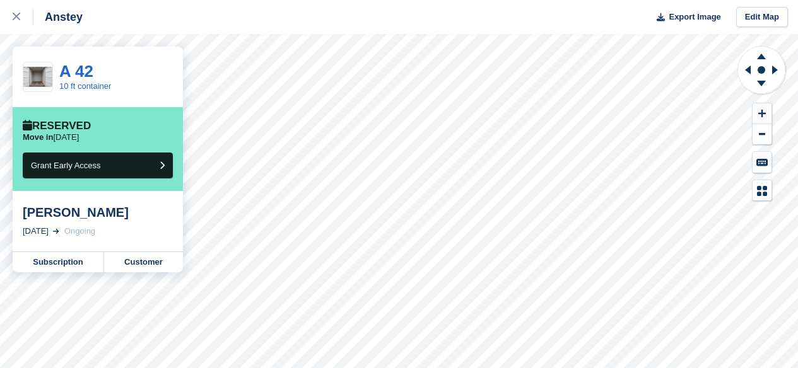  I want to click on button: Keyboard Shortcuts, so click(762, 162).